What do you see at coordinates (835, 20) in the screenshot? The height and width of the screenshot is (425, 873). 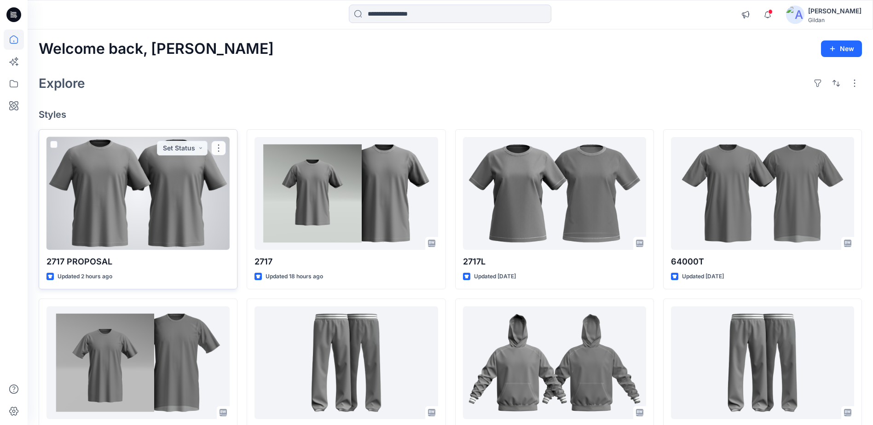 I see `div: Gildan` at bounding box center [835, 20].